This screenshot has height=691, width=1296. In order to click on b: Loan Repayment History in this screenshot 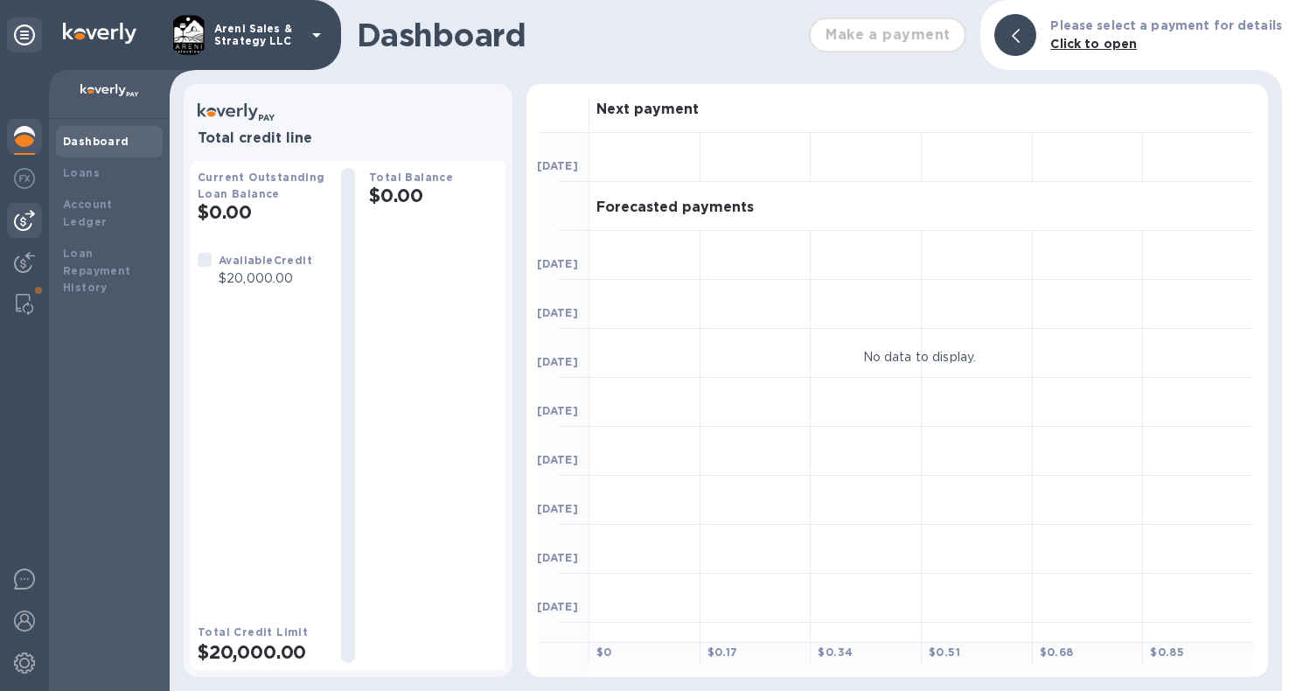, I will do `click(97, 270)`.